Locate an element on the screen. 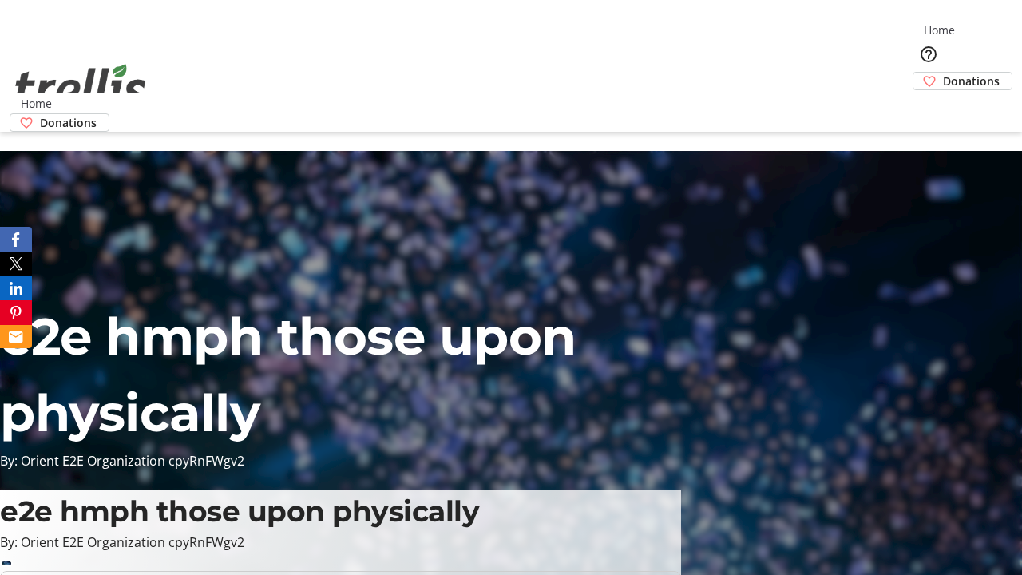 The image size is (1022, 575). button: Help is located at coordinates (929, 54).